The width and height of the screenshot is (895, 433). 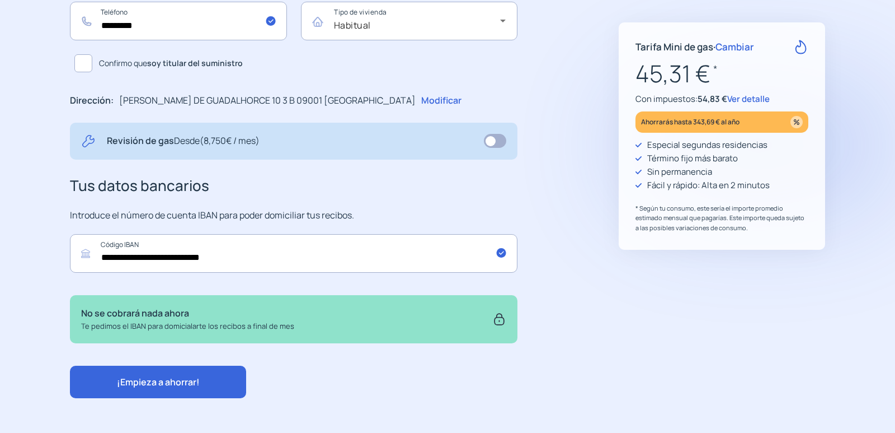 I want to click on span: Habitual, so click(x=353, y=25).